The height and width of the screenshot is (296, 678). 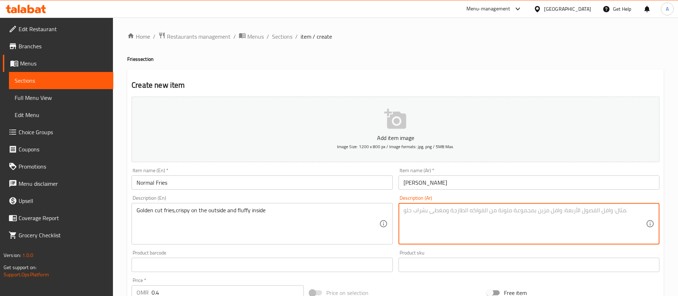 What do you see at coordinates (26, 274) in the screenshot?
I see `a: Support.OpsPlatform` at bounding box center [26, 274].